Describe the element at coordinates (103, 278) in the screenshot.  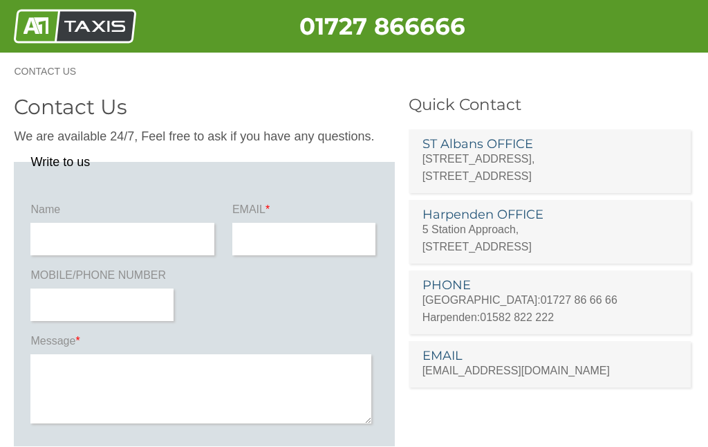
I see `label: MOBILE/PHONE NUMBER` at that location.